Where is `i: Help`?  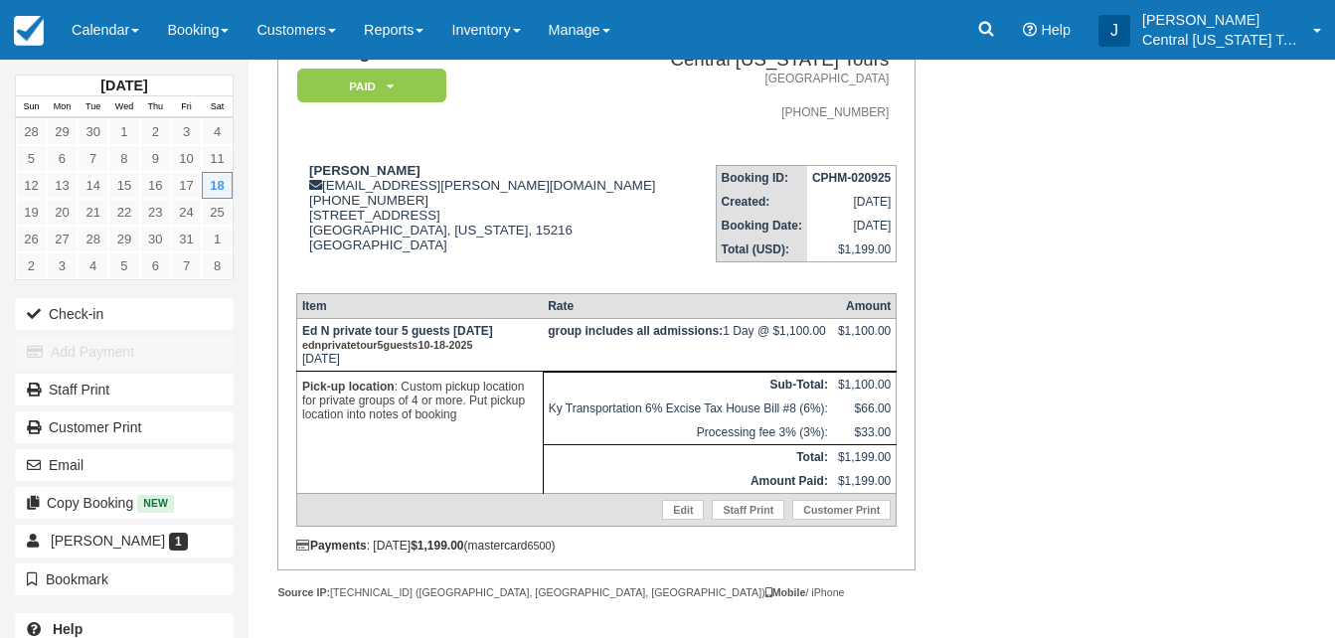 i: Help is located at coordinates (1030, 30).